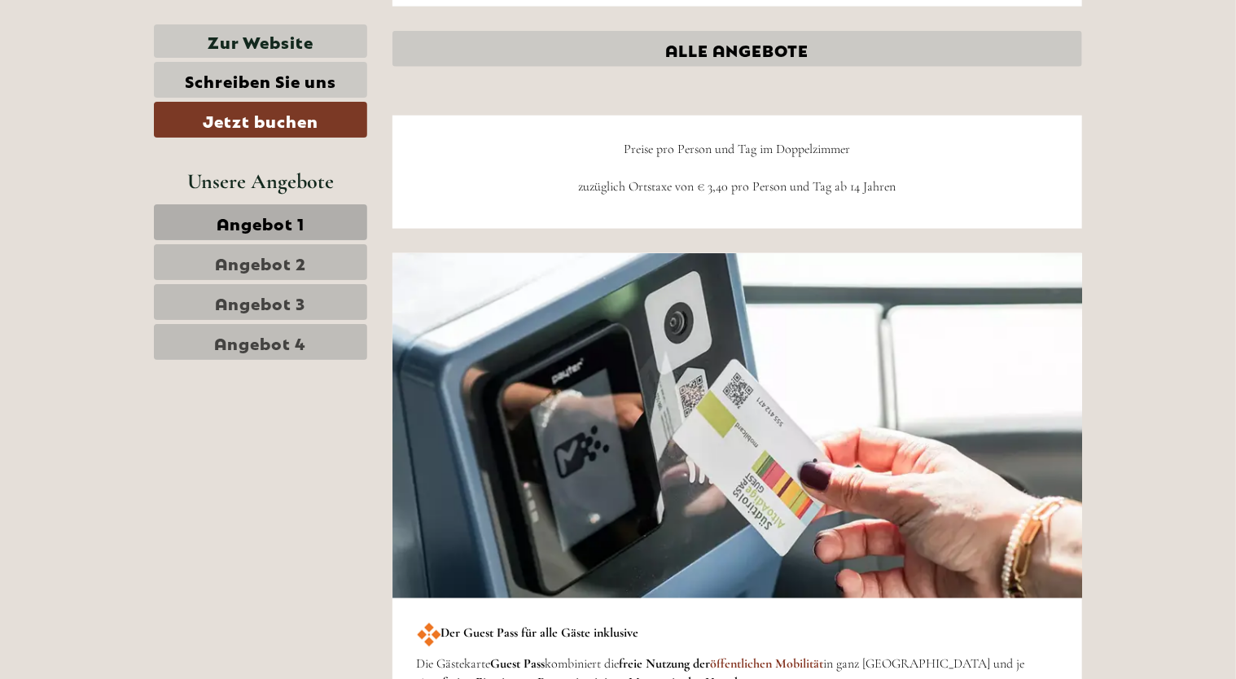 The image size is (1236, 679). What do you see at coordinates (261, 342) in the screenshot?
I see `span: Angebot 4` at bounding box center [261, 342].